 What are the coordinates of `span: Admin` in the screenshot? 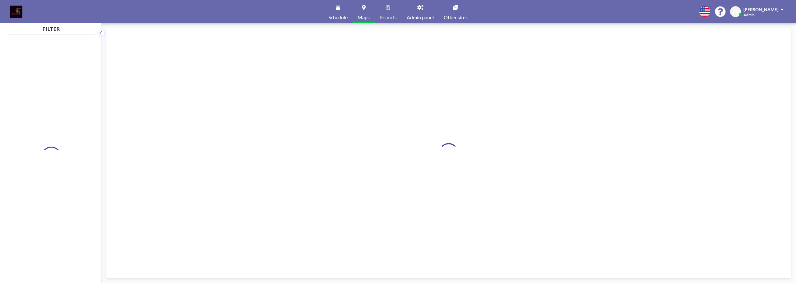 It's located at (749, 15).